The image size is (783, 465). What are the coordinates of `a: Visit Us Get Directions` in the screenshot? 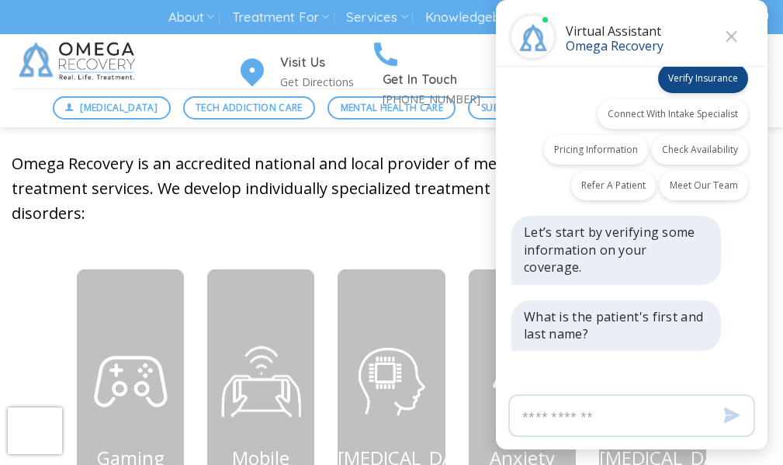 It's located at (303, 71).